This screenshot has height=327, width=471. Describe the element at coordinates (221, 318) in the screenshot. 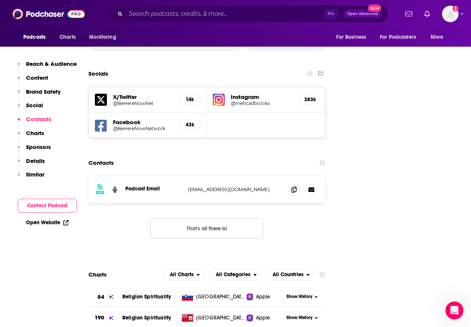

I see `span: Bermuda` at that location.